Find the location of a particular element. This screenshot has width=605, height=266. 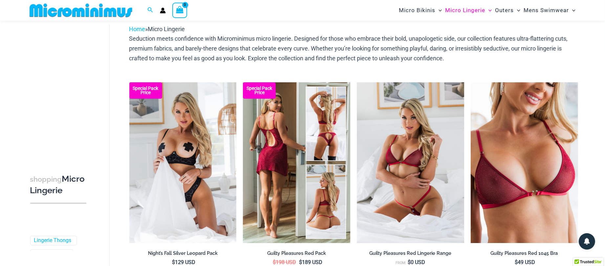

span: Mens Swimwear is located at coordinates (546, 10).